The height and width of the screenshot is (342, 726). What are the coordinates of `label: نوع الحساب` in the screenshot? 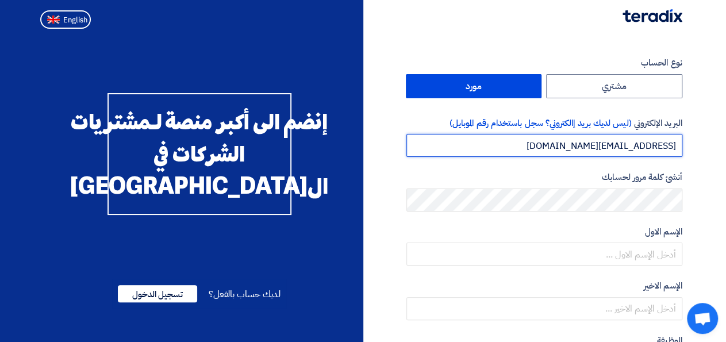 It's located at (545, 63).